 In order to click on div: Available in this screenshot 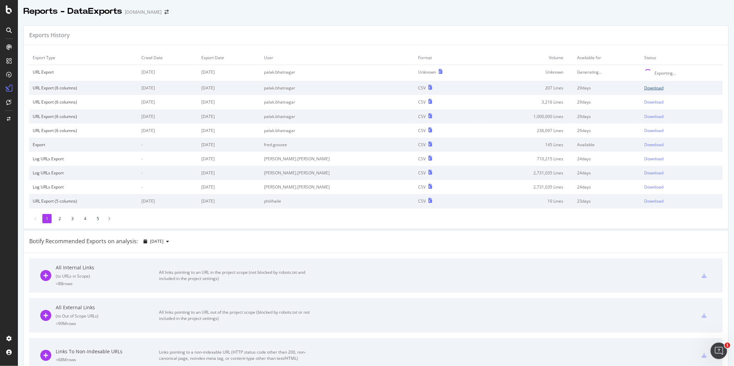, I will do `click(607, 145)`.